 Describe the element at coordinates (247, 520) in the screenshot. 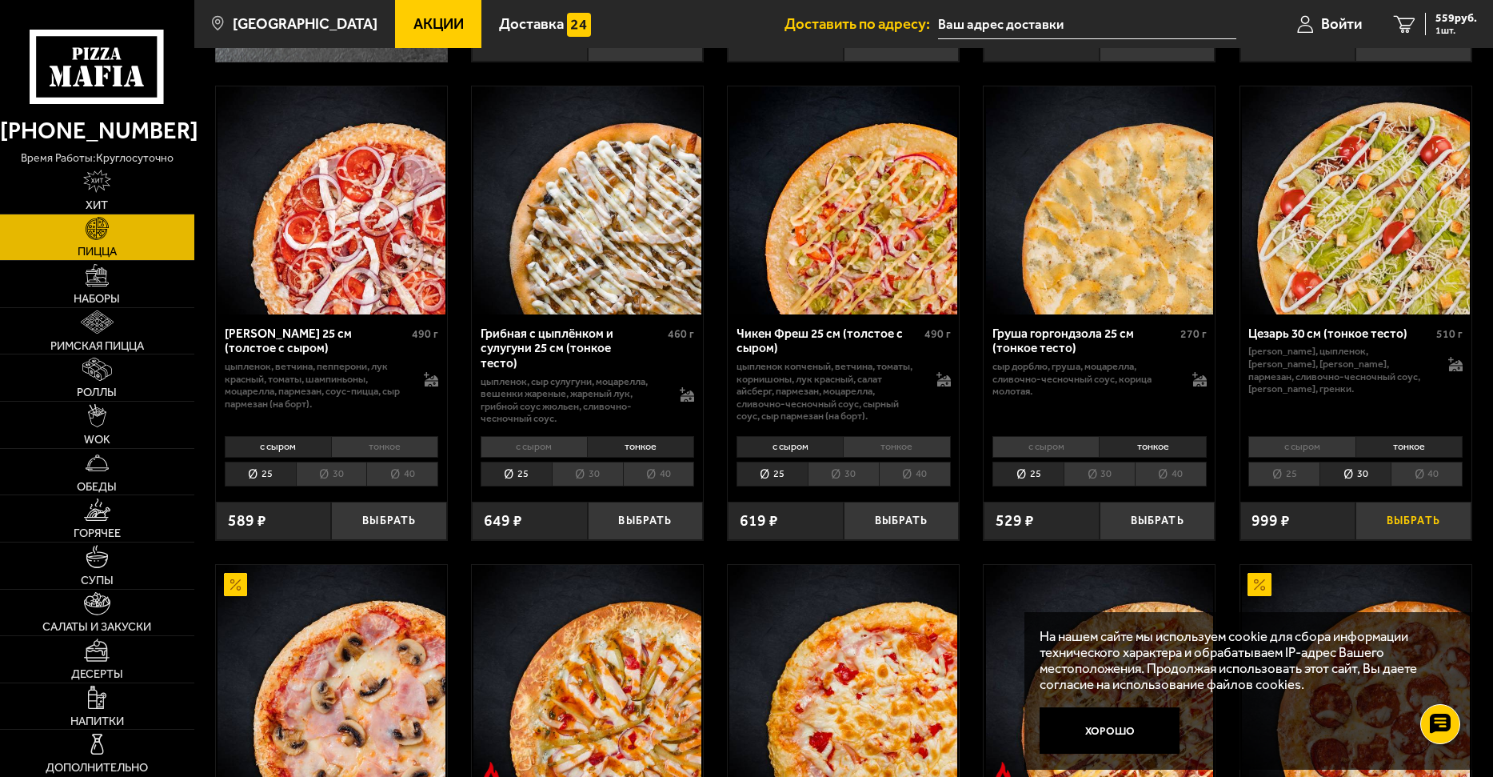

I see `span: 589 ₽` at that location.